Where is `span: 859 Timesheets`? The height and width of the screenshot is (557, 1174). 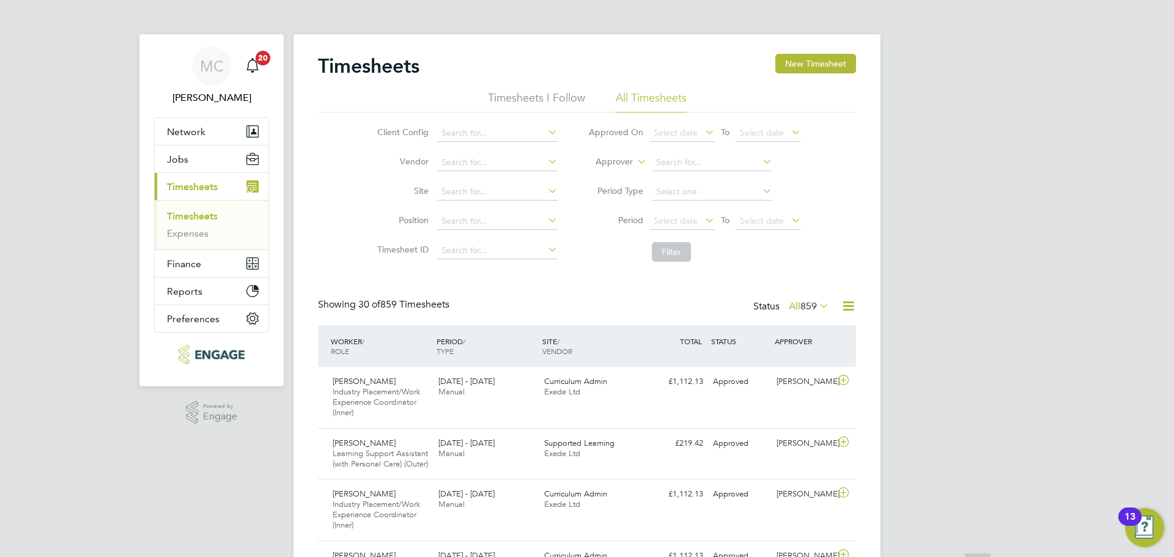
span: 859 Timesheets is located at coordinates (404, 305).